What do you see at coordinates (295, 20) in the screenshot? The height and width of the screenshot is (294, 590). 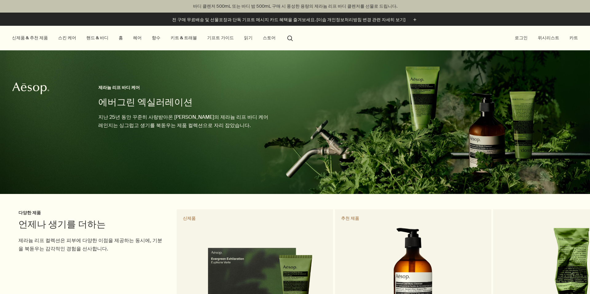 I see `button: 전 구매 무료배송 및 선물포장과 단독 기프트 메시지 카드 혜택을 즐겨보세요. [이솝 개인정보처리방침 변경 관련 자세히 보기]` at bounding box center [295, 20].